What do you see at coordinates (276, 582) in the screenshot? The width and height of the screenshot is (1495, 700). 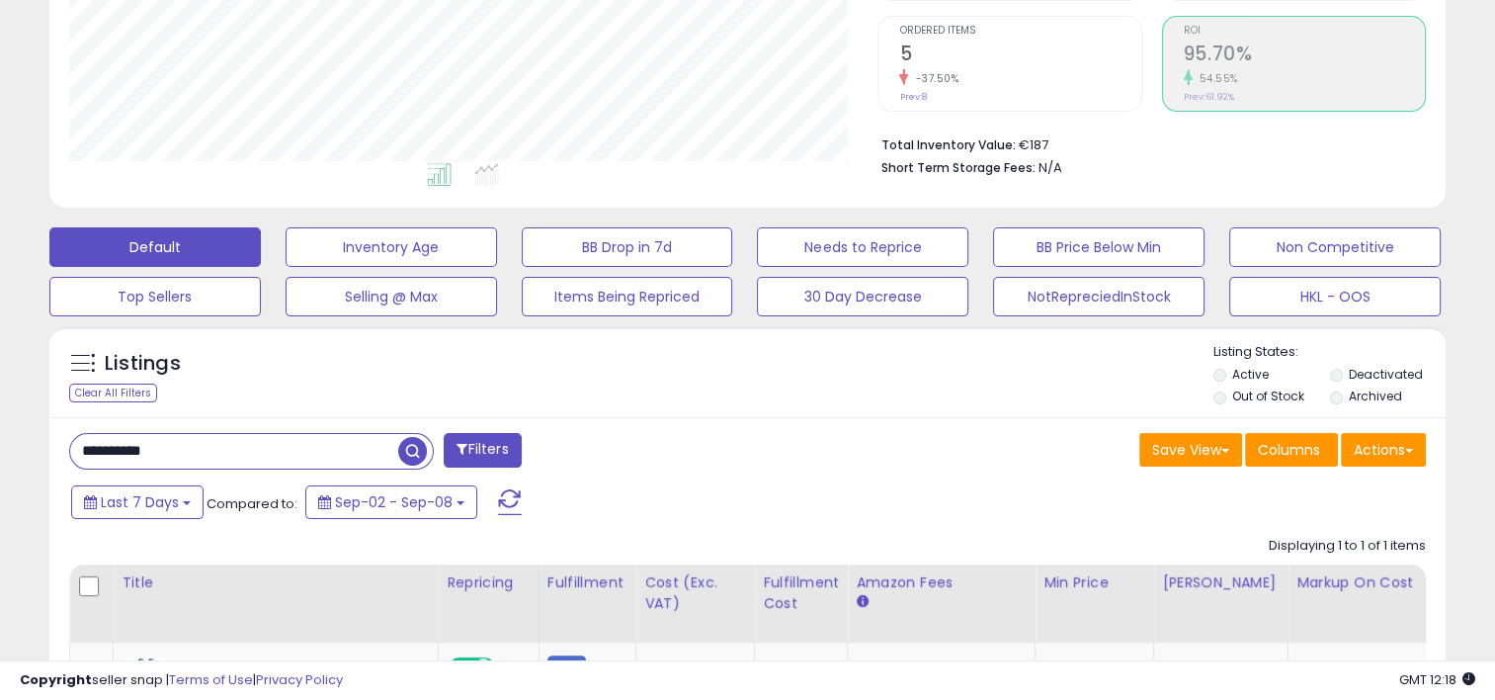 I see `div: Title` at bounding box center [276, 582].